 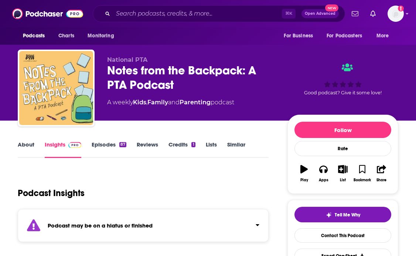 I want to click on span: Charts, so click(x=66, y=36).